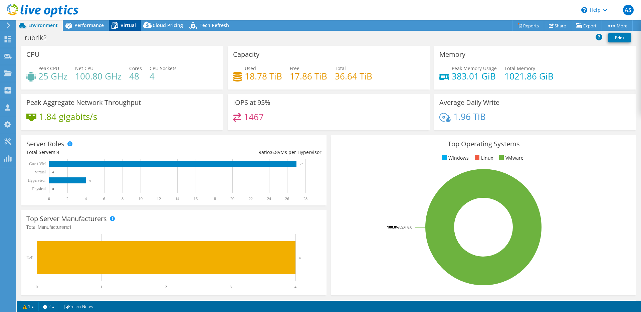 The image size is (641, 312). What do you see at coordinates (301, 164) in the screenshot?
I see `text: 27` at bounding box center [301, 164].